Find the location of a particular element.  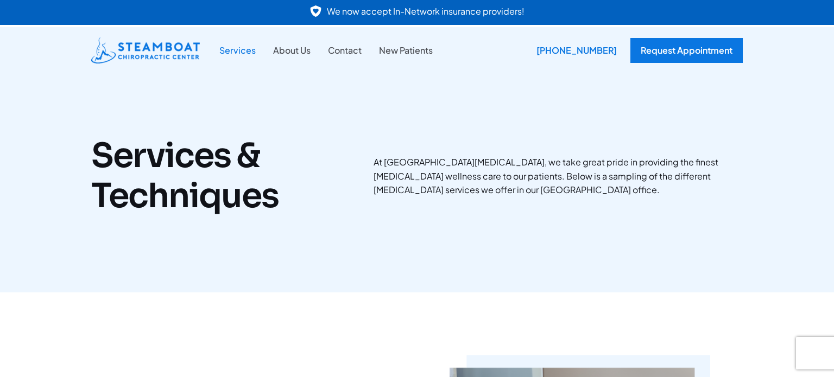

div: Request Appointment is located at coordinates (686, 51).